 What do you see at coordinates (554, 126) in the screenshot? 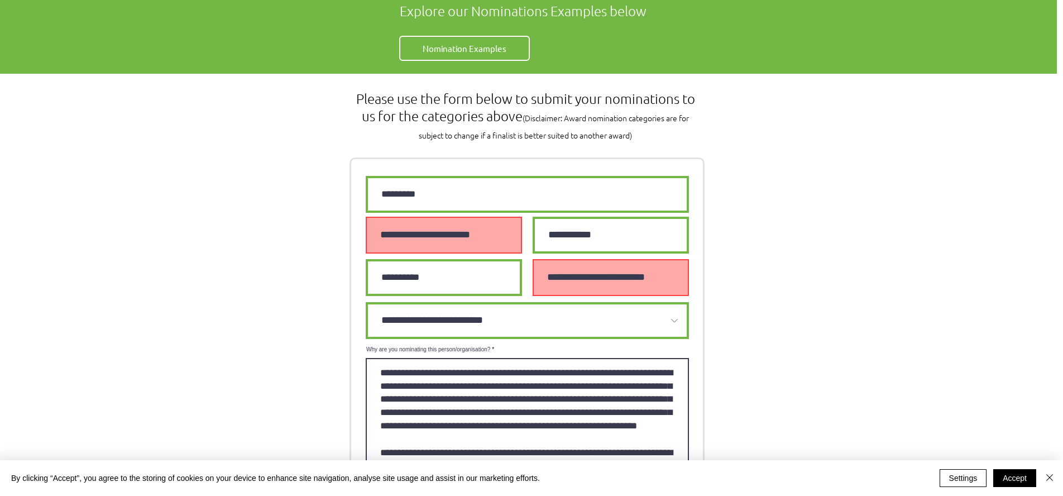
I see `span: (Disclaimer: Award nomination categories are for subject to change if a finalist is better suited...` at bounding box center [554, 126].